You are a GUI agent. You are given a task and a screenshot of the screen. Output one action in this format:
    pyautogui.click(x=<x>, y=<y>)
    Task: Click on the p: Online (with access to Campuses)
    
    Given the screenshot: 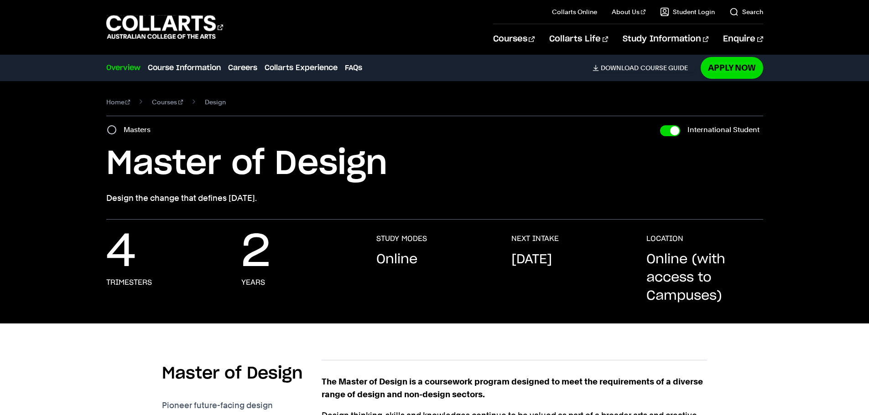 What is the action you would take?
    pyautogui.click(x=704, y=278)
    